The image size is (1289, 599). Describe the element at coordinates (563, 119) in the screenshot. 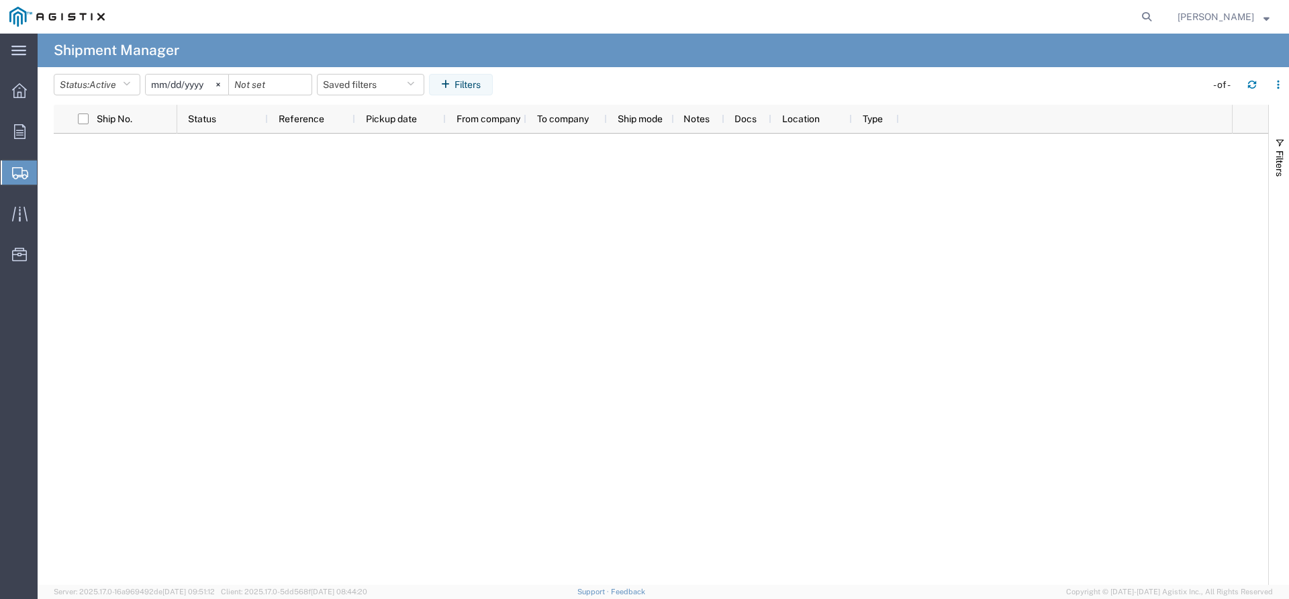

I see `span: To company` at that location.